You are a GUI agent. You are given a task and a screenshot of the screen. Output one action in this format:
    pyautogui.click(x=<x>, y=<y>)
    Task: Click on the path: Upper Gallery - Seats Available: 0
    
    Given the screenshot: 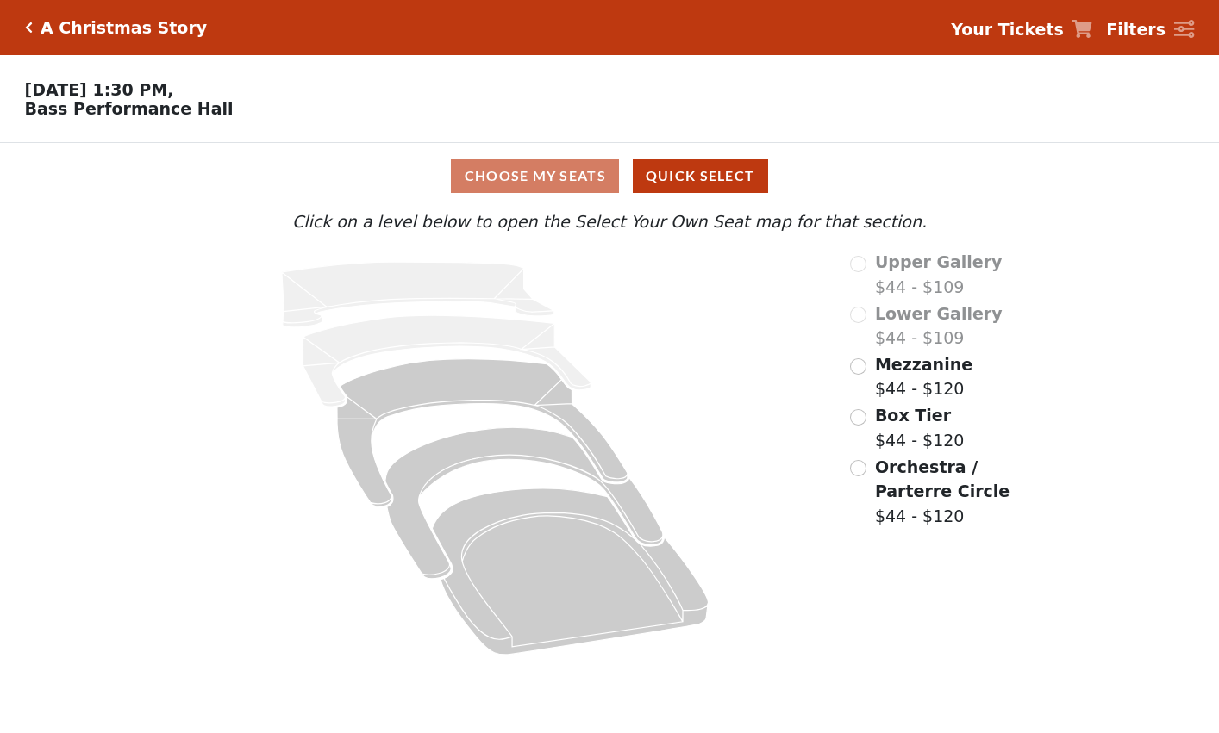 What is the action you would take?
    pyautogui.click(x=418, y=295)
    